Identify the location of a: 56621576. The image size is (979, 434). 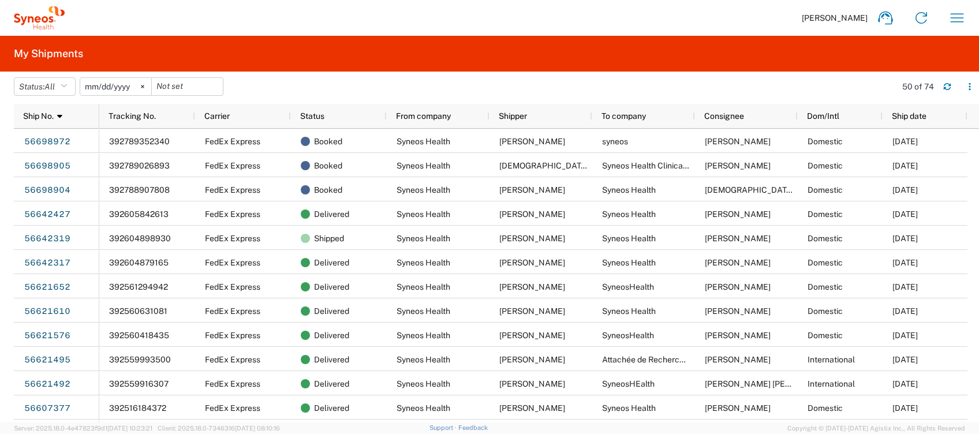
(47, 336).